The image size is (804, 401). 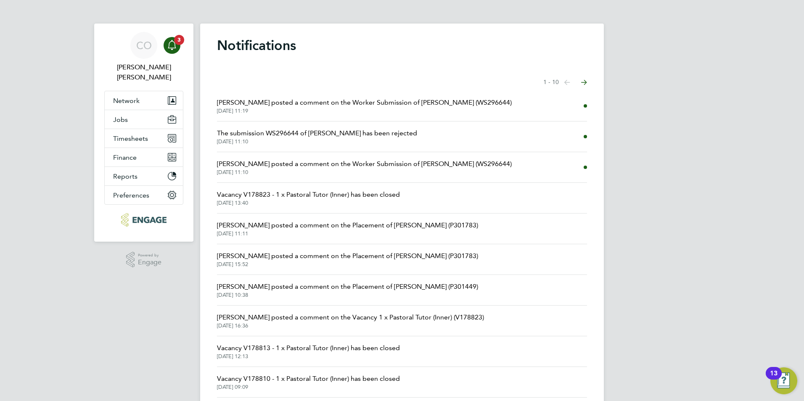 What do you see at coordinates (144, 72) in the screenshot?
I see `span: Connor O'sullivan` at bounding box center [144, 72].